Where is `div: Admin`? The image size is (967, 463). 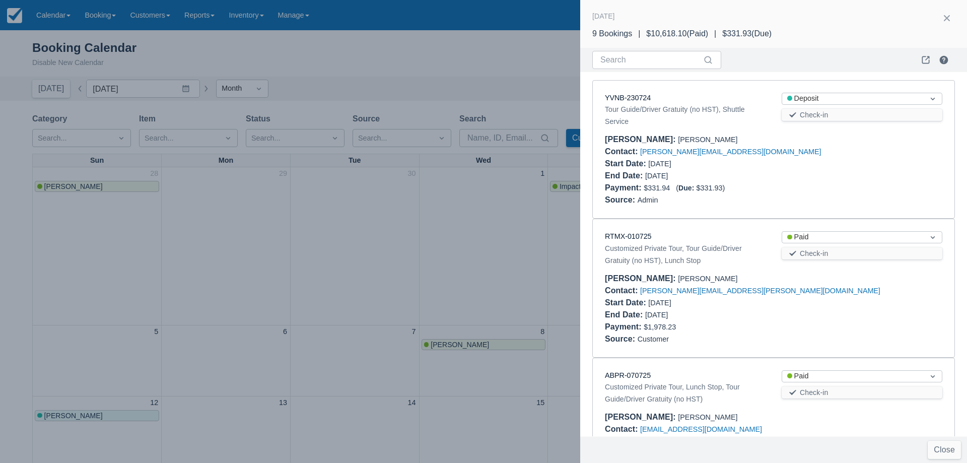 div: Admin is located at coordinates (773, 200).